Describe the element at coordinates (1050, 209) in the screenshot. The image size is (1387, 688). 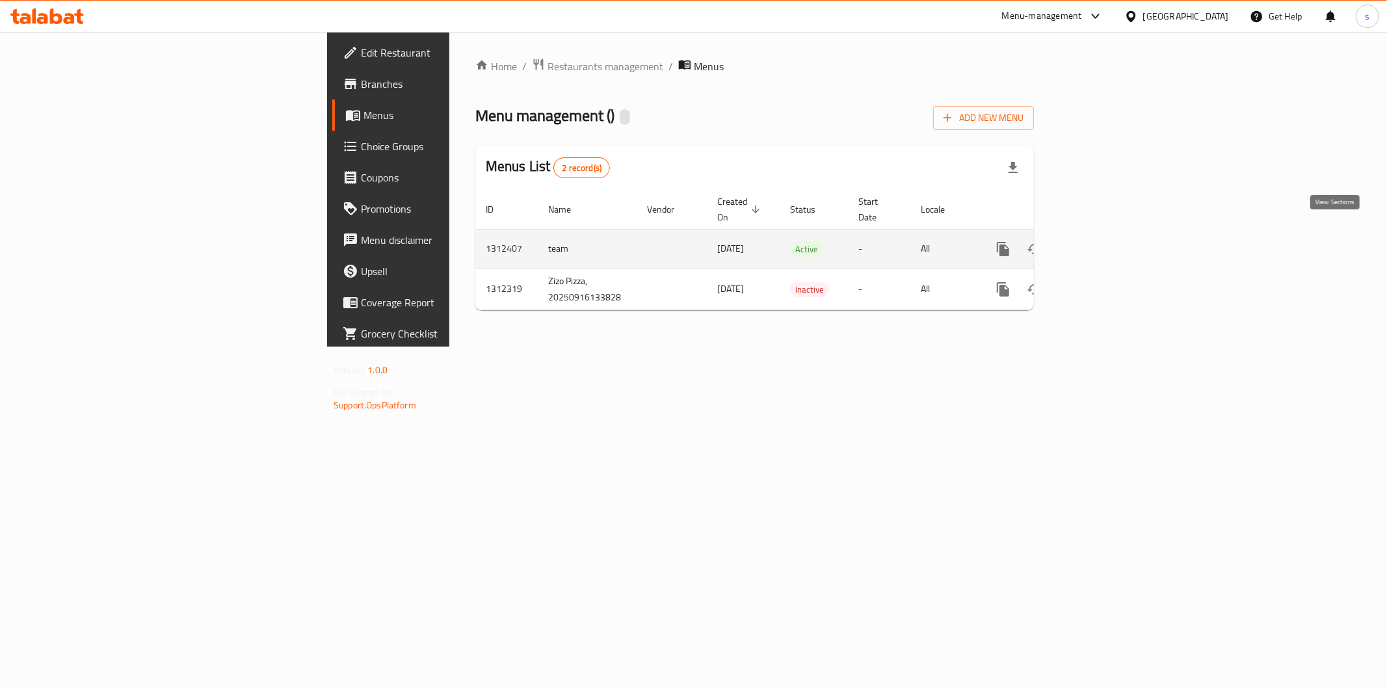
I see `th: Actions` at that location.